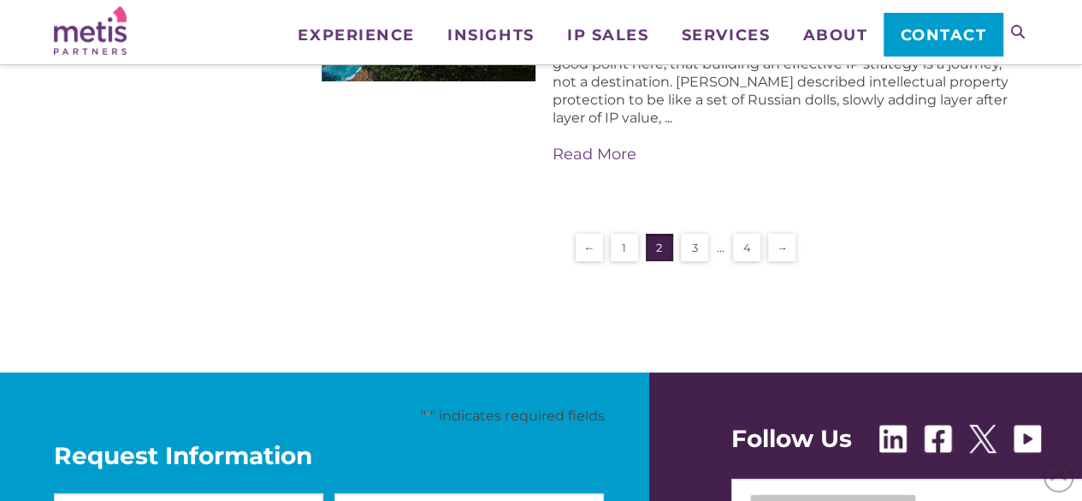 Image resolution: width=1082 pixels, height=501 pixels. Describe the element at coordinates (943, 34) in the screenshot. I see `a: Contact` at that location.